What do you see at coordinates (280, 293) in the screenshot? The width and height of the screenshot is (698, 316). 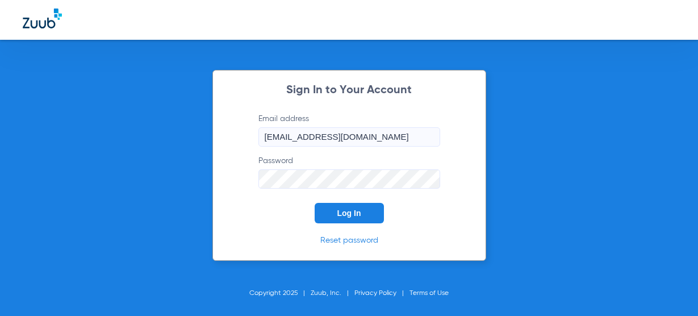 I see `li: Copyright 2025` at bounding box center [280, 293].